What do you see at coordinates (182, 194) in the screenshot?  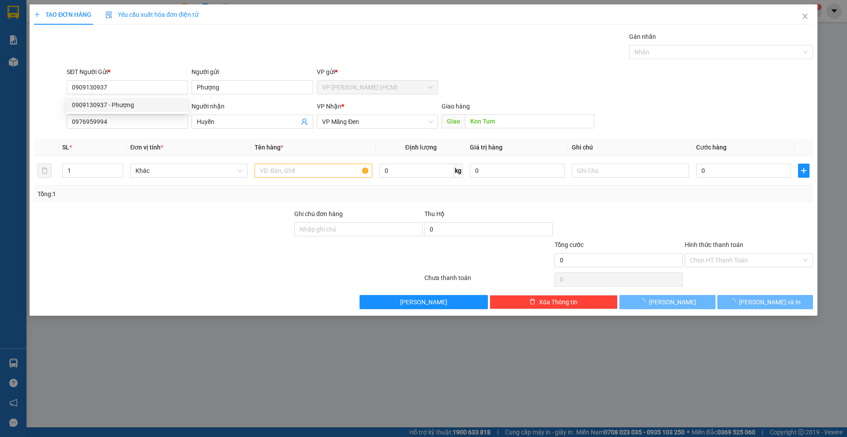 I see `div: Tổng: 1` at bounding box center [182, 194].